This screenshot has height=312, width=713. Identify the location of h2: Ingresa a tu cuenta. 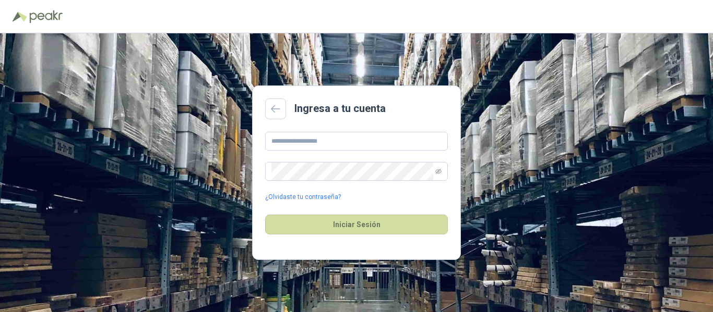
(340, 108).